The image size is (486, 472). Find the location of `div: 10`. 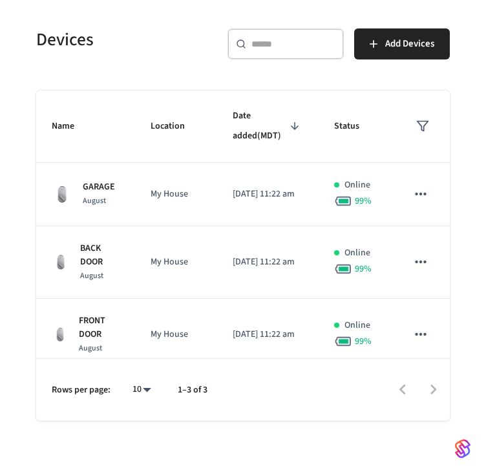

div: 10 is located at coordinates (142, 389).